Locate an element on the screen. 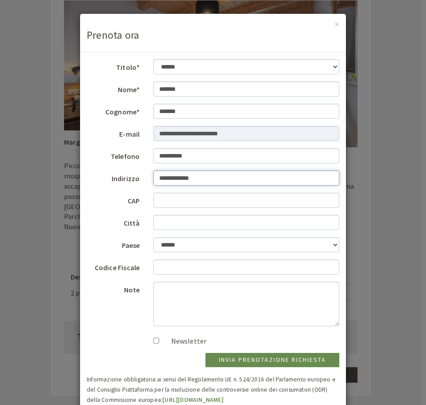 The width and height of the screenshot is (426, 405). div: I prezzi variano ? is located at coordinates (254, 126).